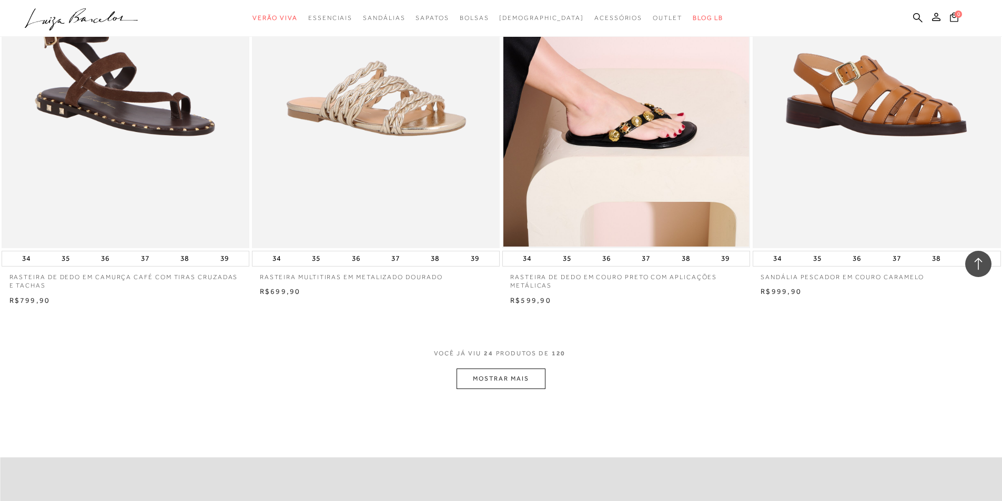 Image resolution: width=1002 pixels, height=501 pixels. I want to click on p: RASTEIRA MULTITIRAS EM METALIZADO DOURADO, so click(376, 274).